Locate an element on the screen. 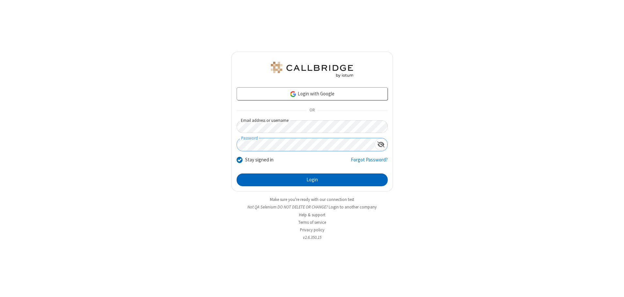  img: google-icon.png is located at coordinates (293, 94).